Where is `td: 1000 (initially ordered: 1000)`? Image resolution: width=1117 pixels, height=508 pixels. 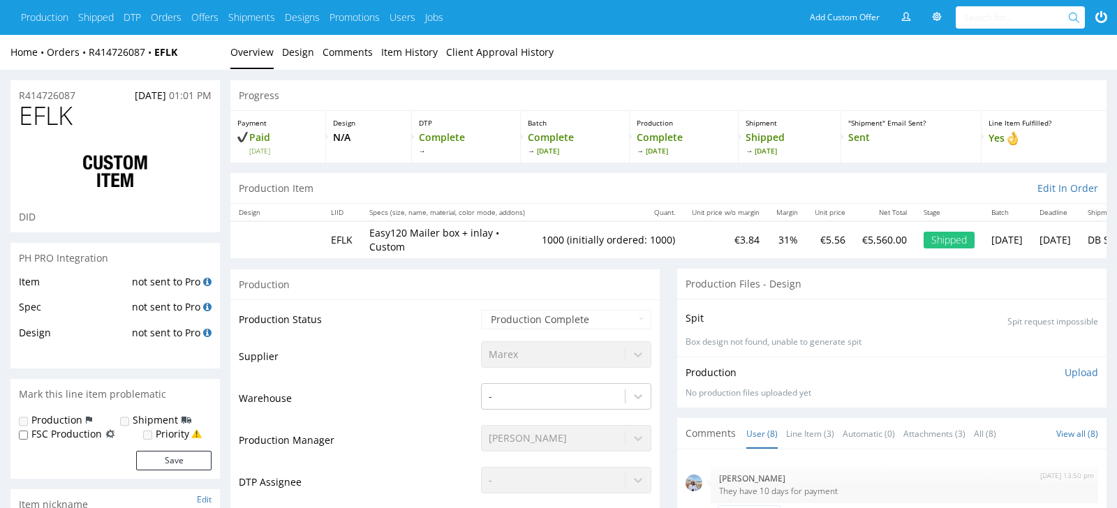 td: 1000 (initially ordered: 1000) is located at coordinates (608, 239).